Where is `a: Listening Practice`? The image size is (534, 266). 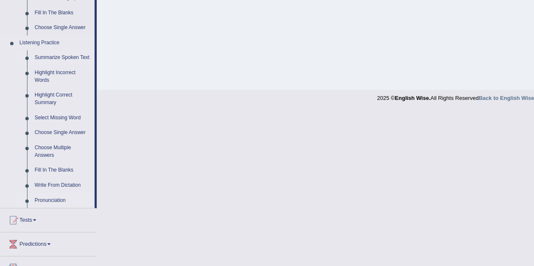 a: Listening Practice is located at coordinates (55, 43).